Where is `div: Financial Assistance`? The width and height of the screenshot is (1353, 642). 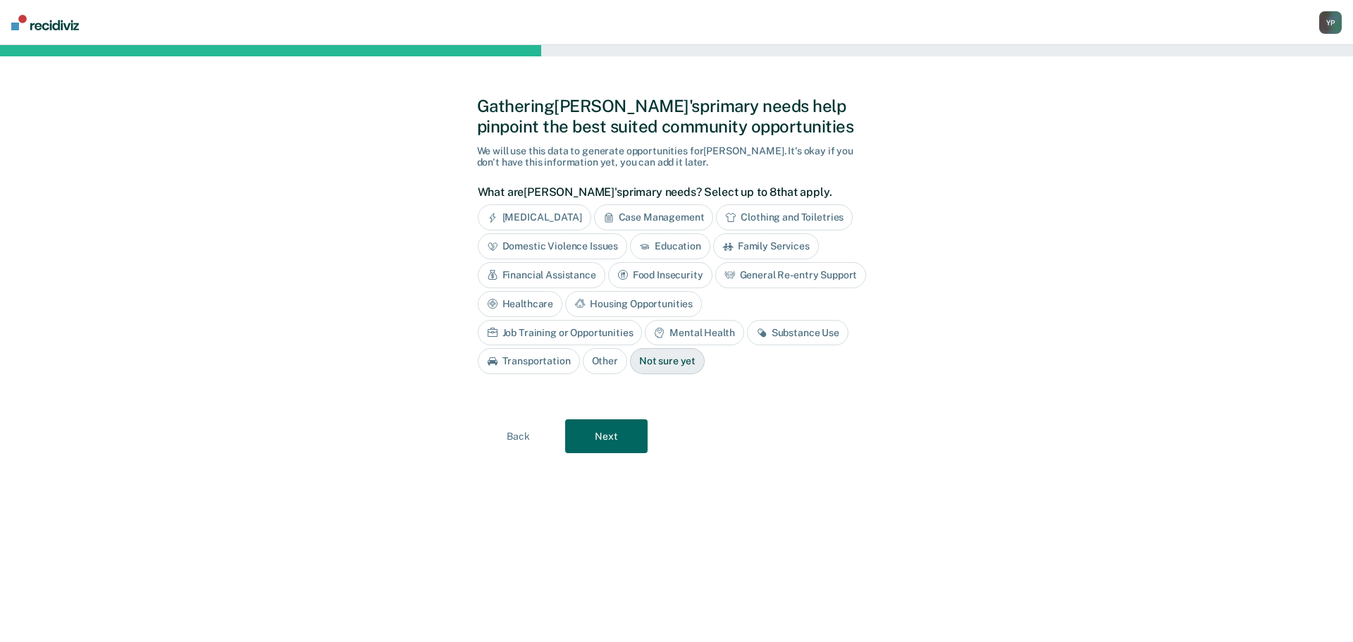
div: Financial Assistance is located at coordinates (541, 275).